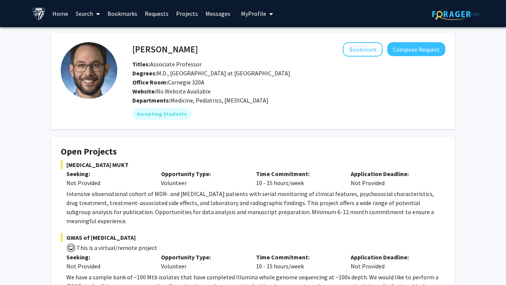 This screenshot has height=285, width=506. What do you see at coordinates (122, 14) in the screenshot?
I see `a: Bookmarks` at bounding box center [122, 14].